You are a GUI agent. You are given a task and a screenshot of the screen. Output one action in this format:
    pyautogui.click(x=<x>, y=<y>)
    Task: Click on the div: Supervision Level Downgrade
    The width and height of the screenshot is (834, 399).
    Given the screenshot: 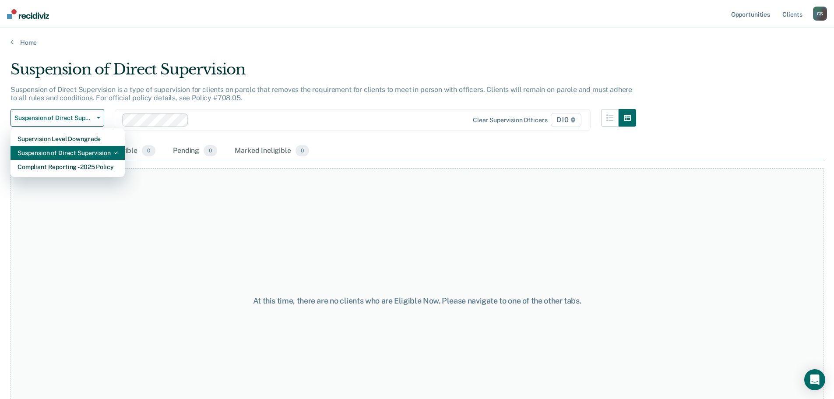 What is the action you would take?
    pyautogui.click(x=67, y=139)
    